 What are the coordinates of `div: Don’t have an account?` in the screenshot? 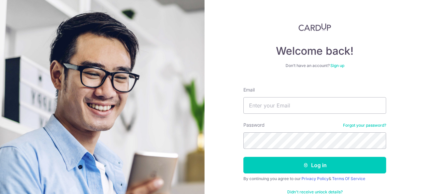 It's located at (315, 66).